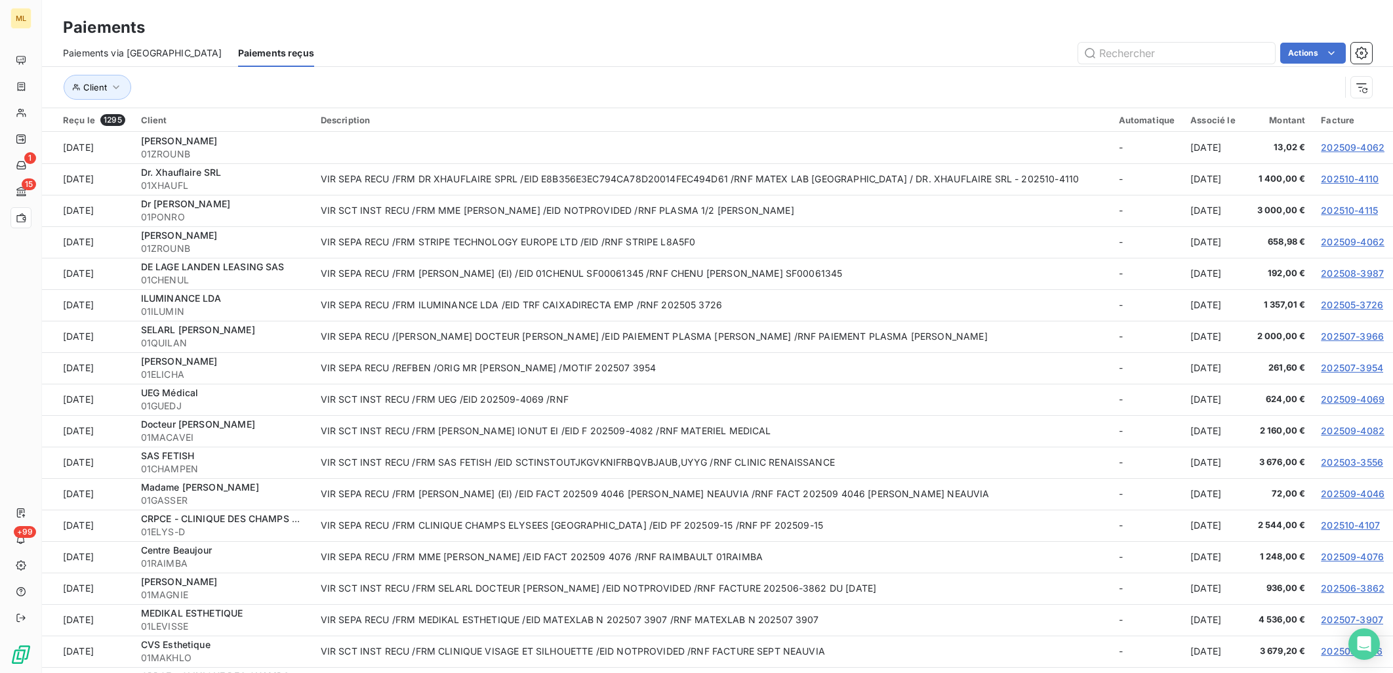 This screenshot has height=673, width=1393. What do you see at coordinates (1352, 556) in the screenshot?
I see `a: 202509-4076` at bounding box center [1352, 556].